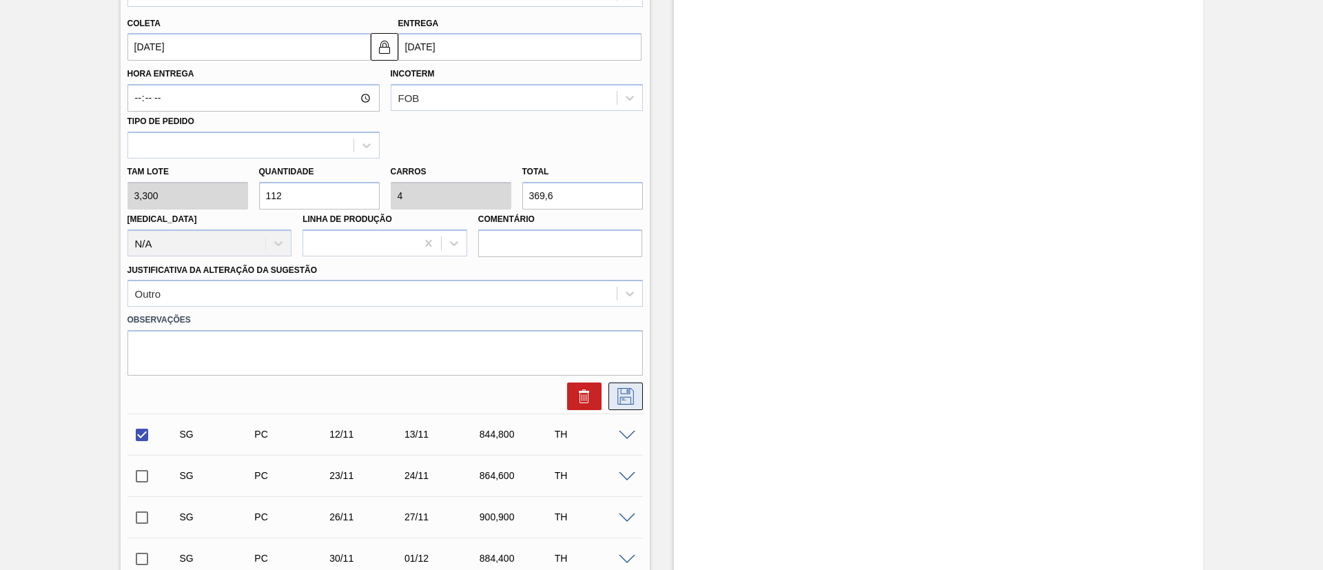 Image resolution: width=1323 pixels, height=570 pixels. Describe the element at coordinates (581, 396) in the screenshot. I see `div: Excluir Sugestão` at that location.